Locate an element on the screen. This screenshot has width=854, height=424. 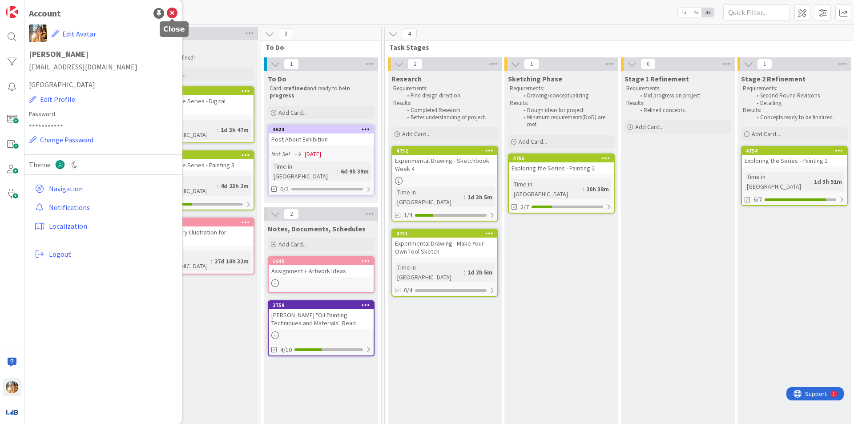
span: 1/4 is located at coordinates (408, 215).